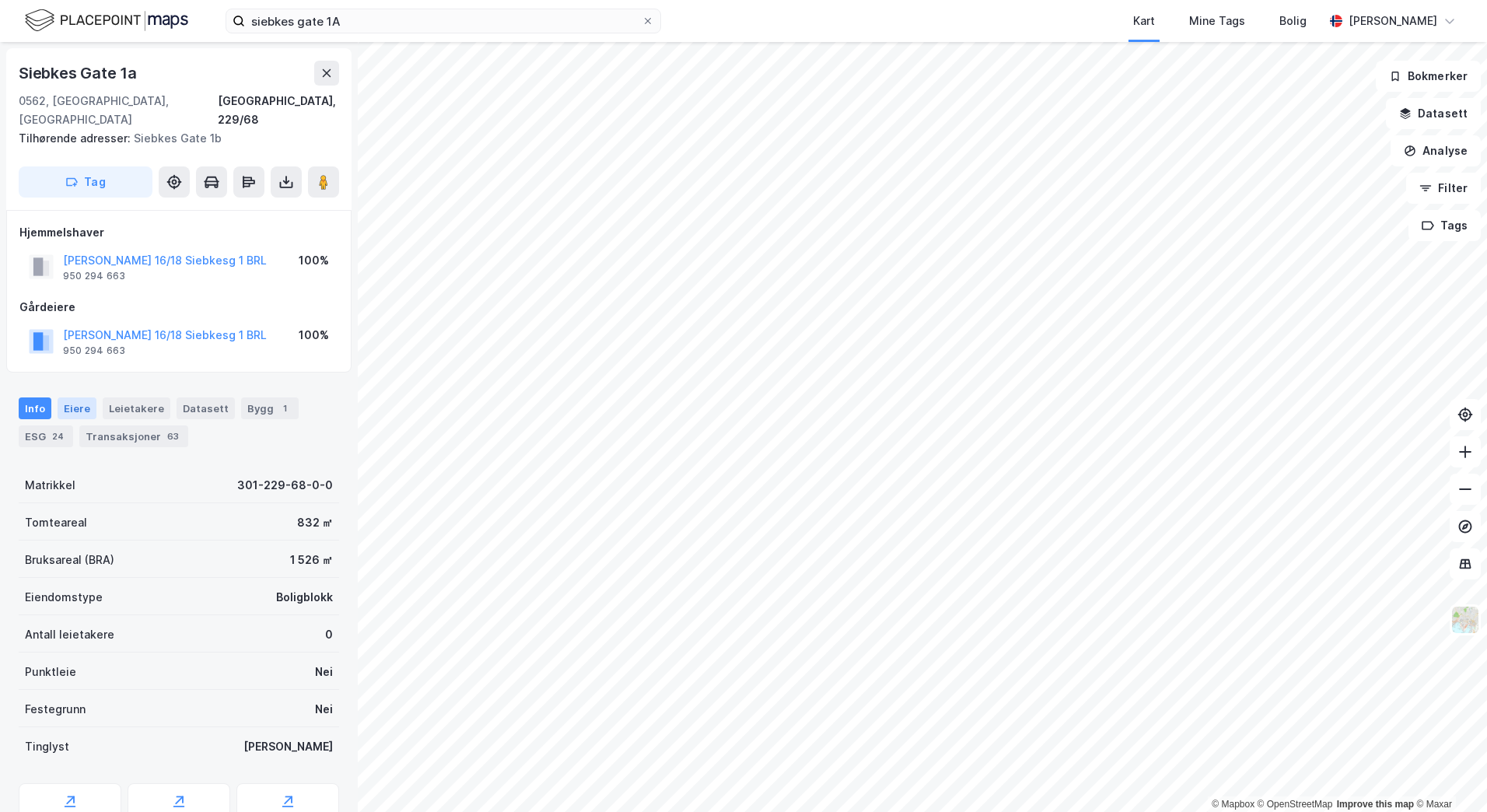  What do you see at coordinates (136, 408) in the screenshot?
I see `div: Leietakere` at bounding box center [136, 408].